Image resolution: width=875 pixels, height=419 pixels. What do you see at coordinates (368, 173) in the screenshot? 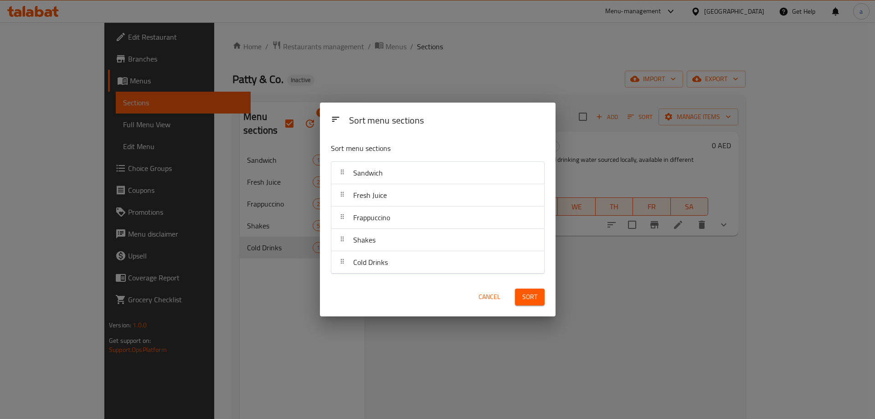
I see `span: Sandwich` at bounding box center [368, 173].